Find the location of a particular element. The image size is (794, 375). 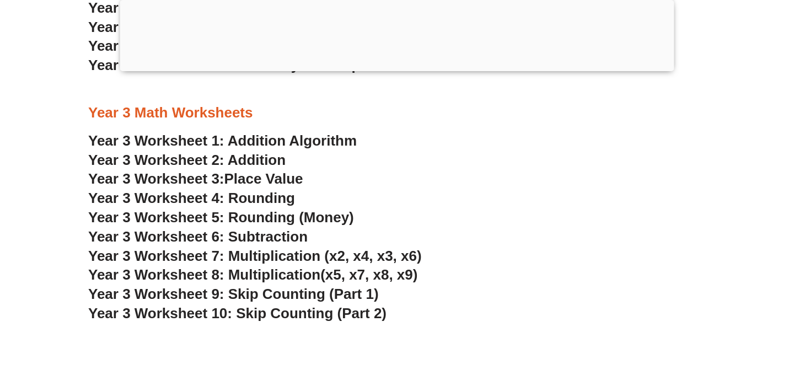

span: Year 3 Worksheet 9: Skip Counting (Part 1) is located at coordinates (233, 294).